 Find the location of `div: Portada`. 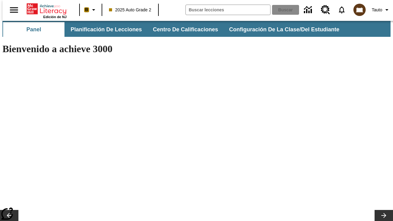

div: Portada is located at coordinates (47, 10).